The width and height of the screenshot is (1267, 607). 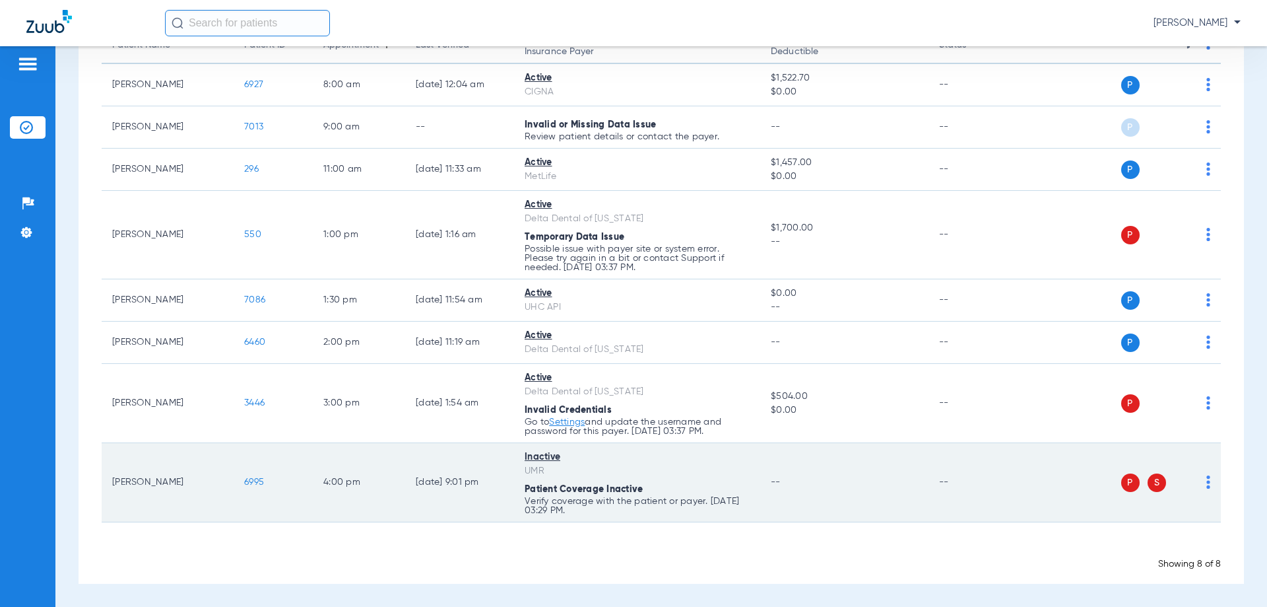 What do you see at coordinates (253, 84) in the screenshot?
I see `span: 6927` at bounding box center [253, 84].